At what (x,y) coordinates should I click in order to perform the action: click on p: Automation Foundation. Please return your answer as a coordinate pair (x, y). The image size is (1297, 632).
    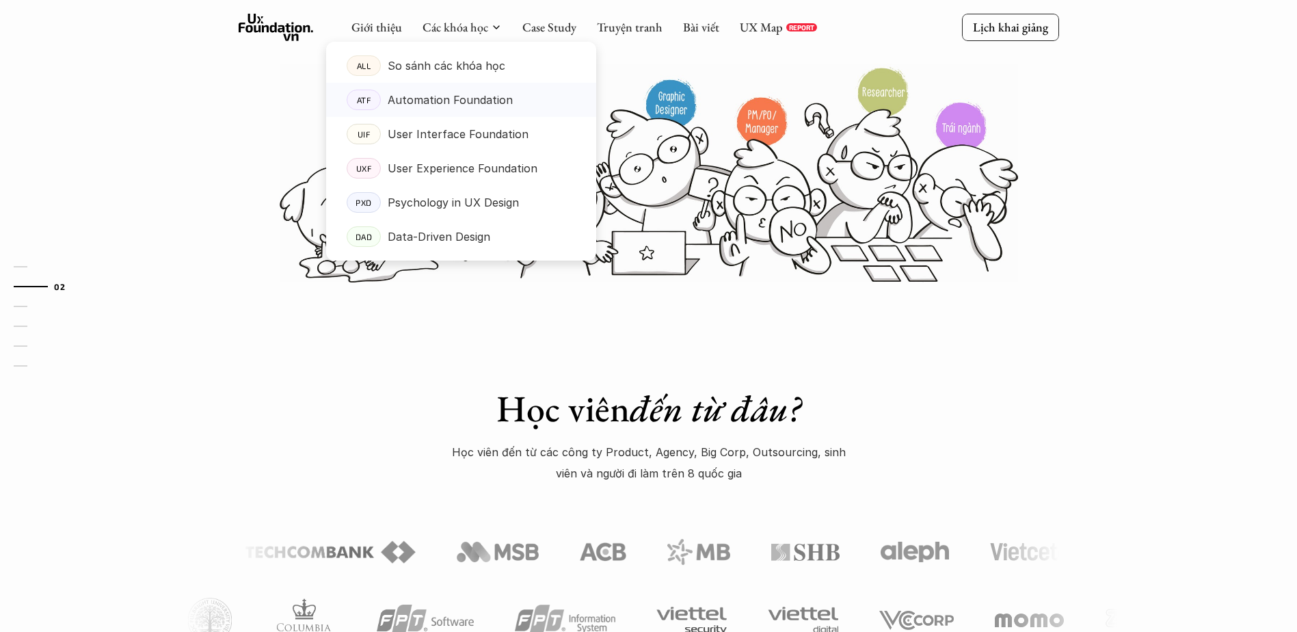
    Looking at the image, I should click on (450, 100).